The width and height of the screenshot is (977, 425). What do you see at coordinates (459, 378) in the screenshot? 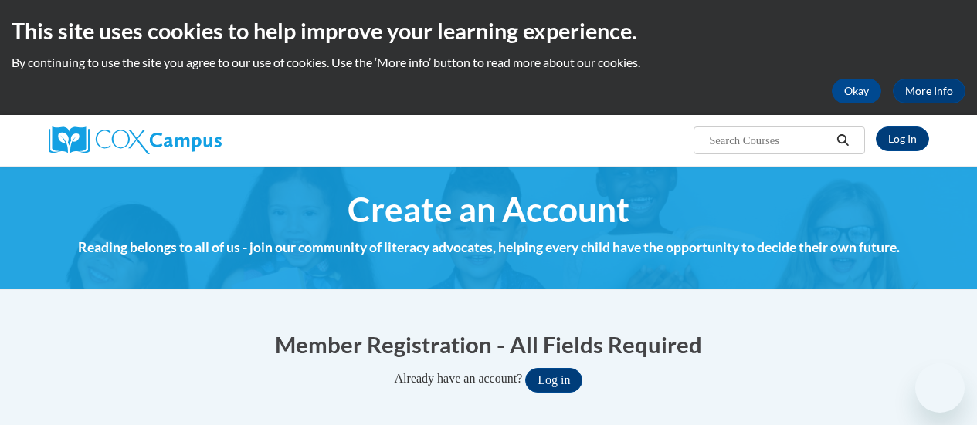
I see `span: Already have an account?` at bounding box center [459, 378].